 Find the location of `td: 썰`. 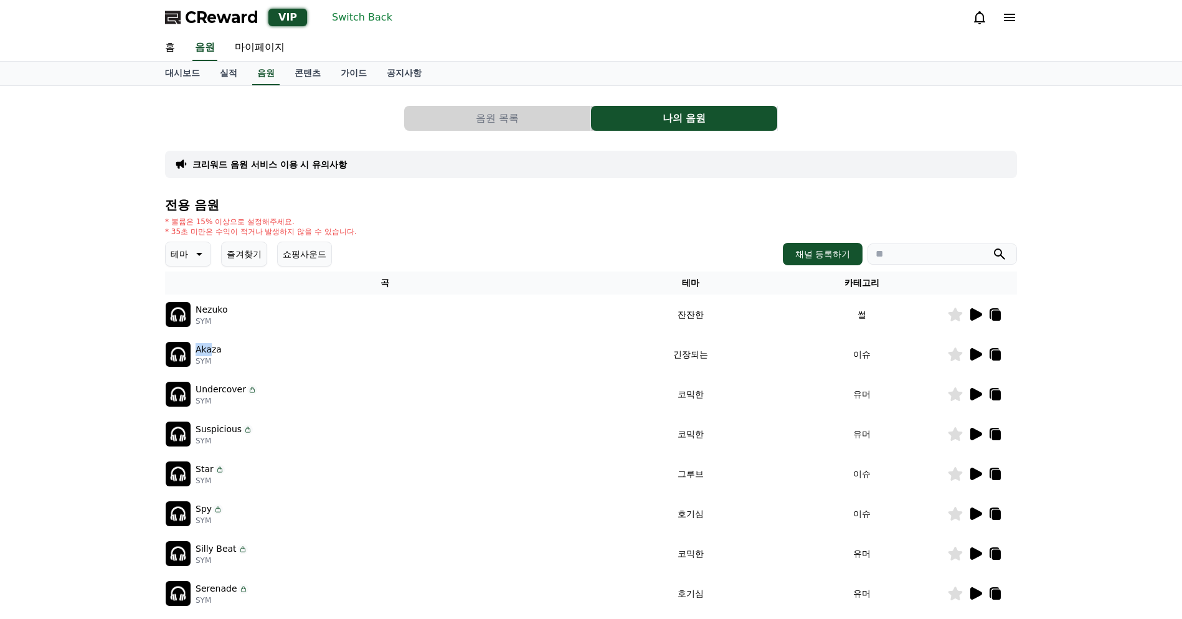

td: 썰 is located at coordinates (861, 314).